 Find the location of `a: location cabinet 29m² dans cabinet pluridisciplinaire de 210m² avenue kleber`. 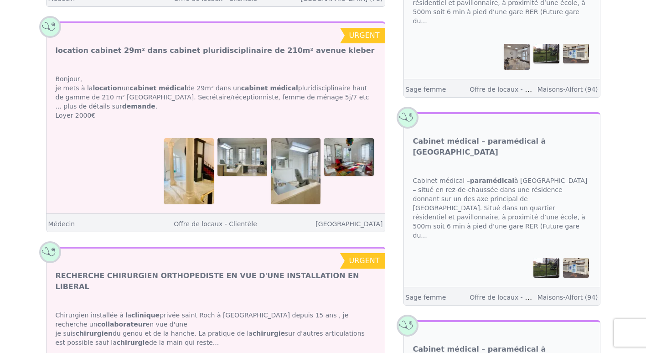

a: location cabinet 29m² dans cabinet pluridisciplinaire de 210m² avenue kleber is located at coordinates (215, 51).